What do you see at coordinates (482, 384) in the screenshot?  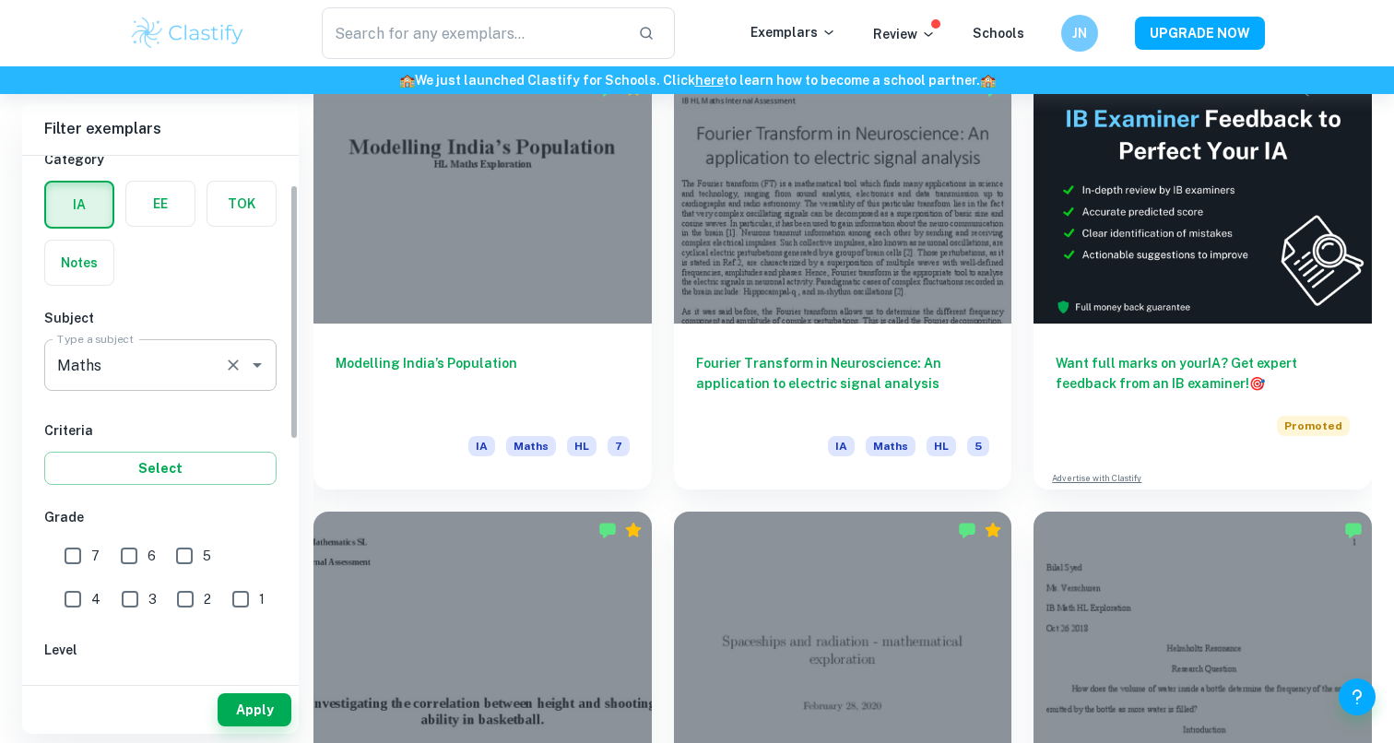 I see `h6: Modelling India’s Population` at bounding box center [482, 384].